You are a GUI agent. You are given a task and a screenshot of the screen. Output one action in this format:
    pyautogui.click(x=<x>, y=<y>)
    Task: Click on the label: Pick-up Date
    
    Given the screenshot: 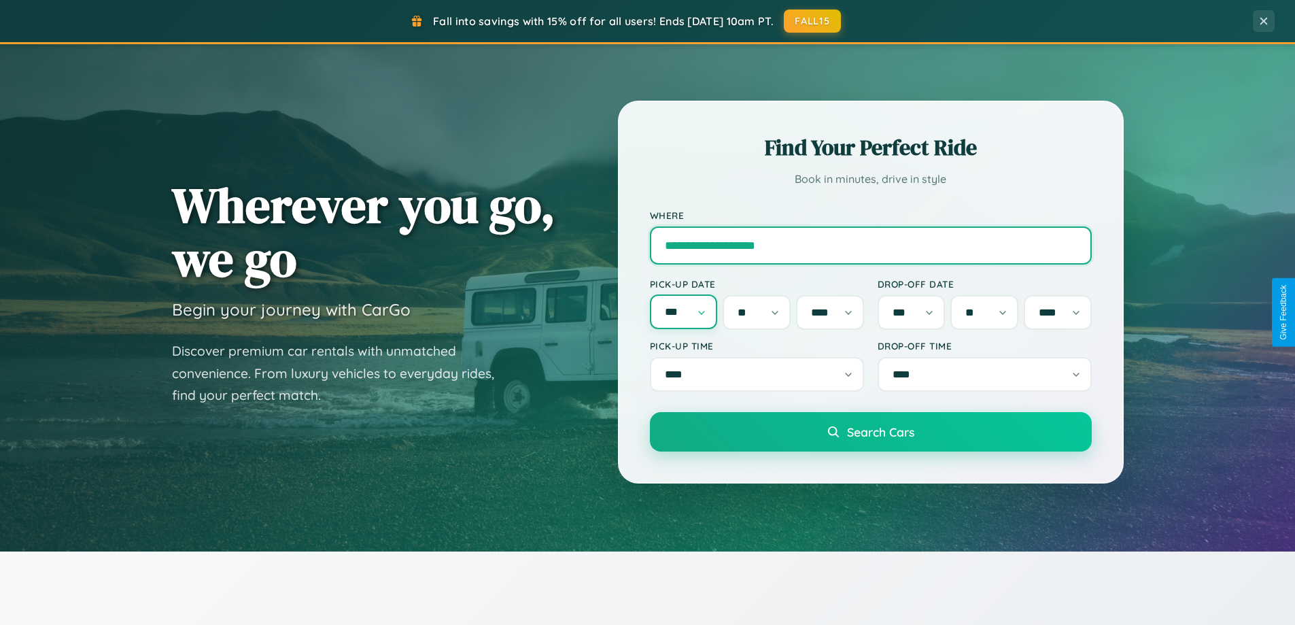 What is the action you would take?
    pyautogui.click(x=757, y=284)
    